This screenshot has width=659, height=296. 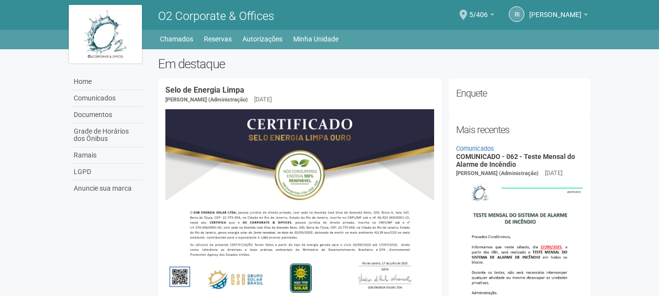 I want to click on a: 5/406, so click(x=482, y=16).